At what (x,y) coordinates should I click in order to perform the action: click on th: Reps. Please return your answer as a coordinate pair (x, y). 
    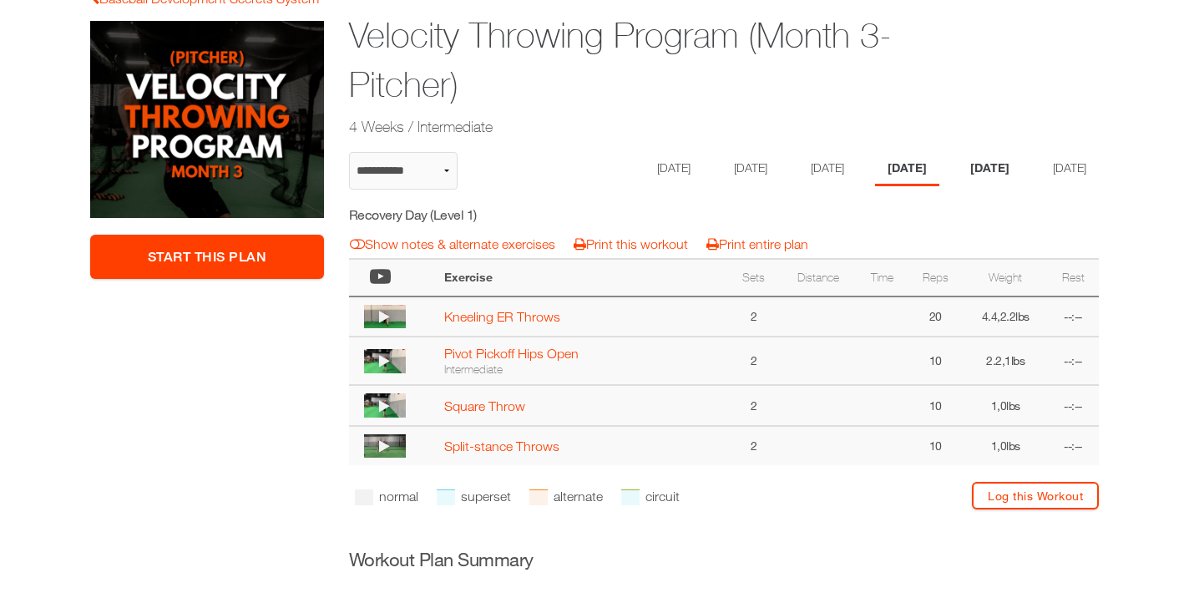
    Looking at the image, I should click on (936, 277).